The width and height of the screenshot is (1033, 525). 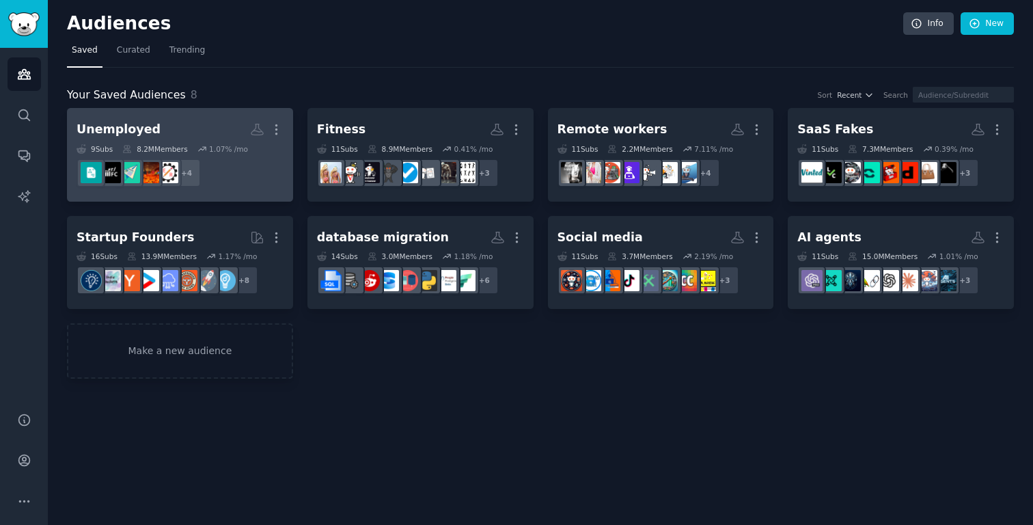 What do you see at coordinates (110, 280) in the screenshot?
I see `img: indiehackers` at bounding box center [110, 280].